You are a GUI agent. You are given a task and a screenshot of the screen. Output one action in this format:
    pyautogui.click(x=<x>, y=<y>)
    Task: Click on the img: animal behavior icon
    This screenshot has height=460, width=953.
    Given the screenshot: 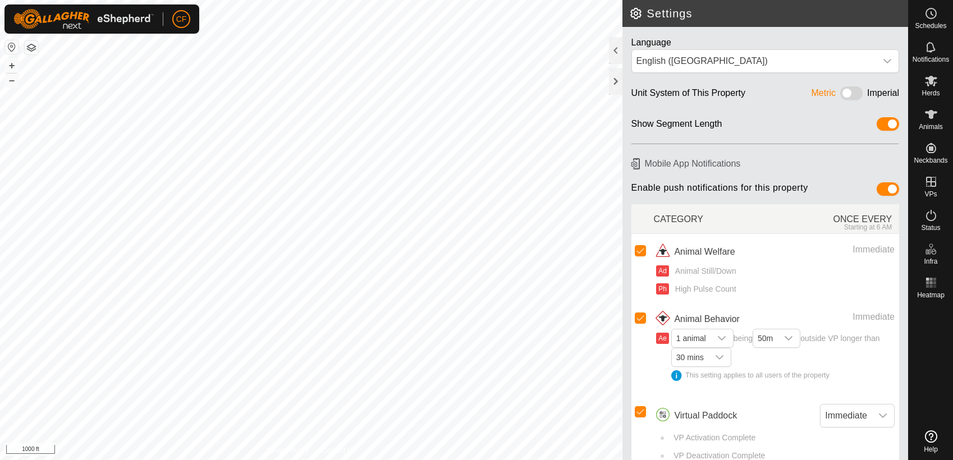 What is the action you would take?
    pyautogui.click(x=663, y=319)
    